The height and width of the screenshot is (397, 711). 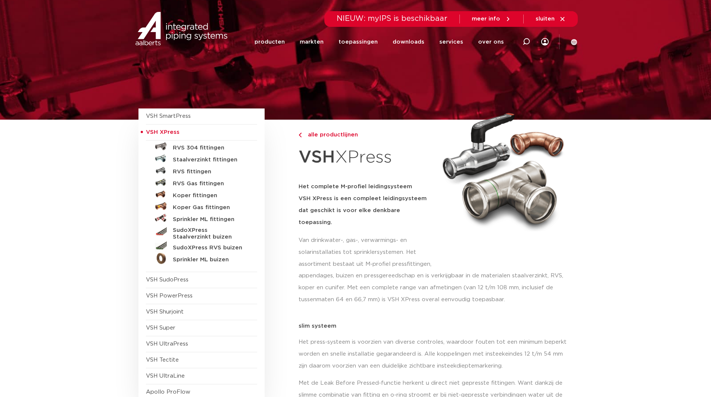 I want to click on span: VSH UltraLine, so click(x=165, y=376).